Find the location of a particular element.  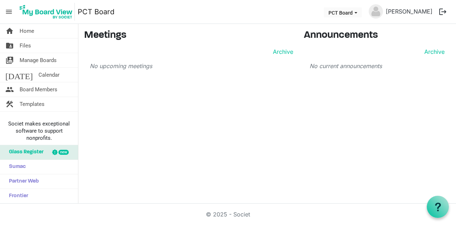

span: menu is located at coordinates (9, 12).